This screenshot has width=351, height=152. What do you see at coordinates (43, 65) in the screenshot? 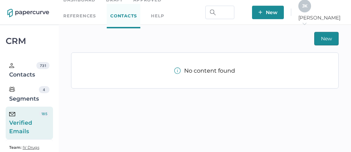
I see `div: 731` at bounding box center [43, 65].